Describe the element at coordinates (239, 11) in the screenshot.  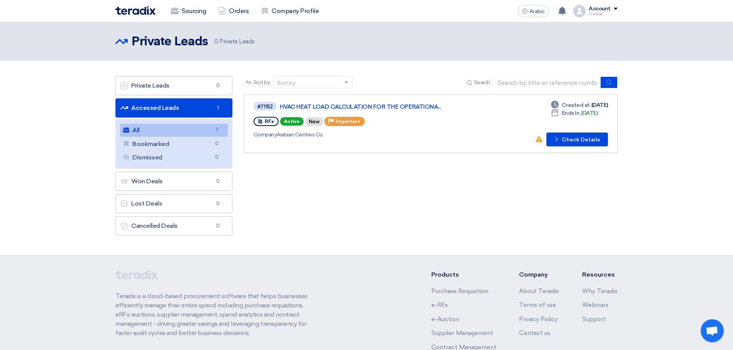
I see `font: Orders` at that location.